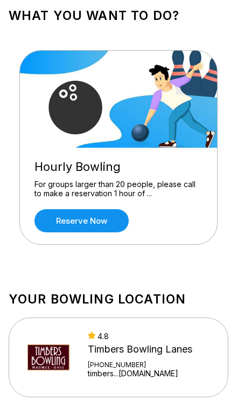 The height and width of the screenshot is (400, 237). Describe the element at coordinates (140, 336) in the screenshot. I see `div: 4.8` at that location.